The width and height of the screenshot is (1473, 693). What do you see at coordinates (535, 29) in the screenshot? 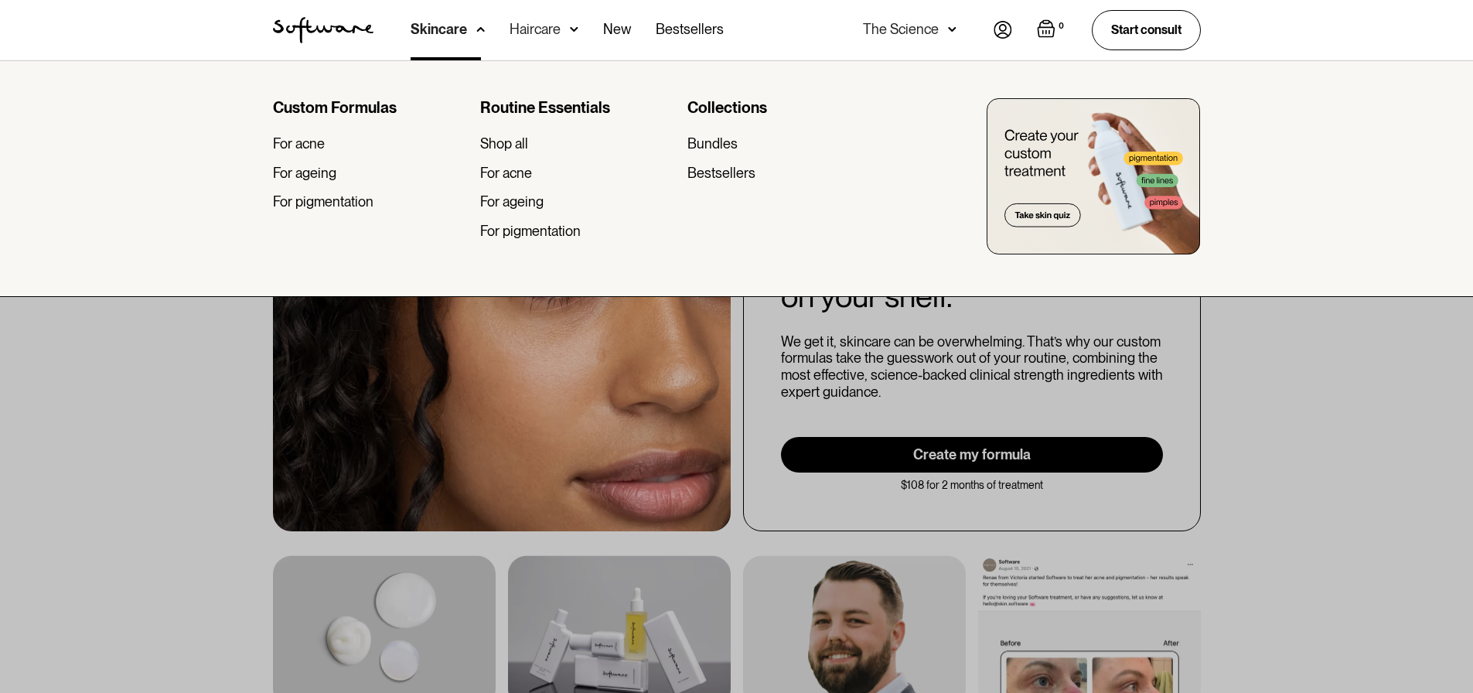
I see `div: Haircare` at bounding box center [535, 29].